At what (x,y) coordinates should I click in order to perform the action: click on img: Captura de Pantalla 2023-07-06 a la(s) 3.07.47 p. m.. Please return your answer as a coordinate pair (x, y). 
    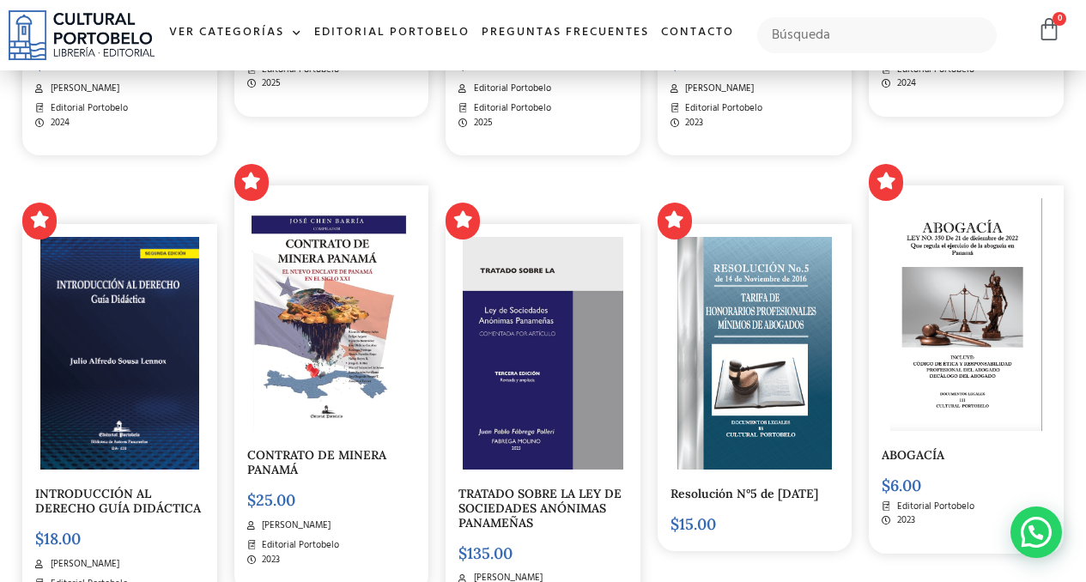
    Looking at the image, I should click on (966, 314).